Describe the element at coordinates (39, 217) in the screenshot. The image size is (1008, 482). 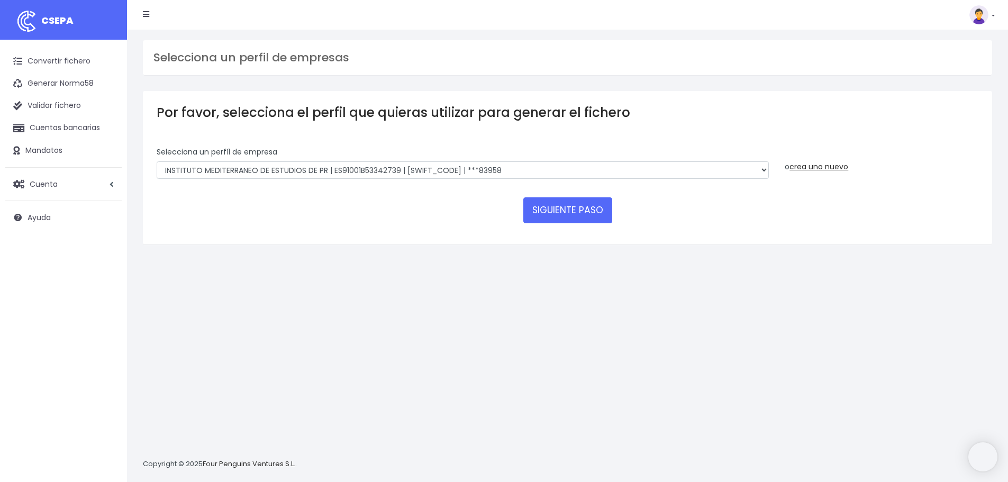
I see `span: Ayuda` at that location.